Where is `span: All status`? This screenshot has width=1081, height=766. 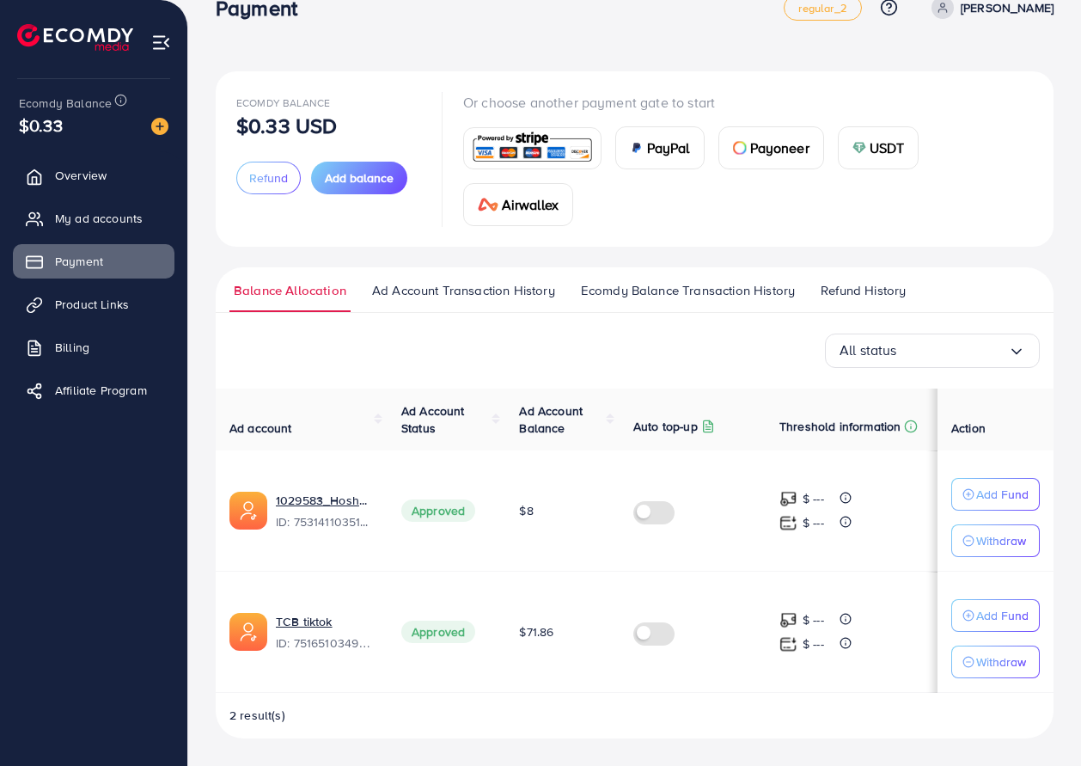
span: All status is located at coordinates (868, 350).